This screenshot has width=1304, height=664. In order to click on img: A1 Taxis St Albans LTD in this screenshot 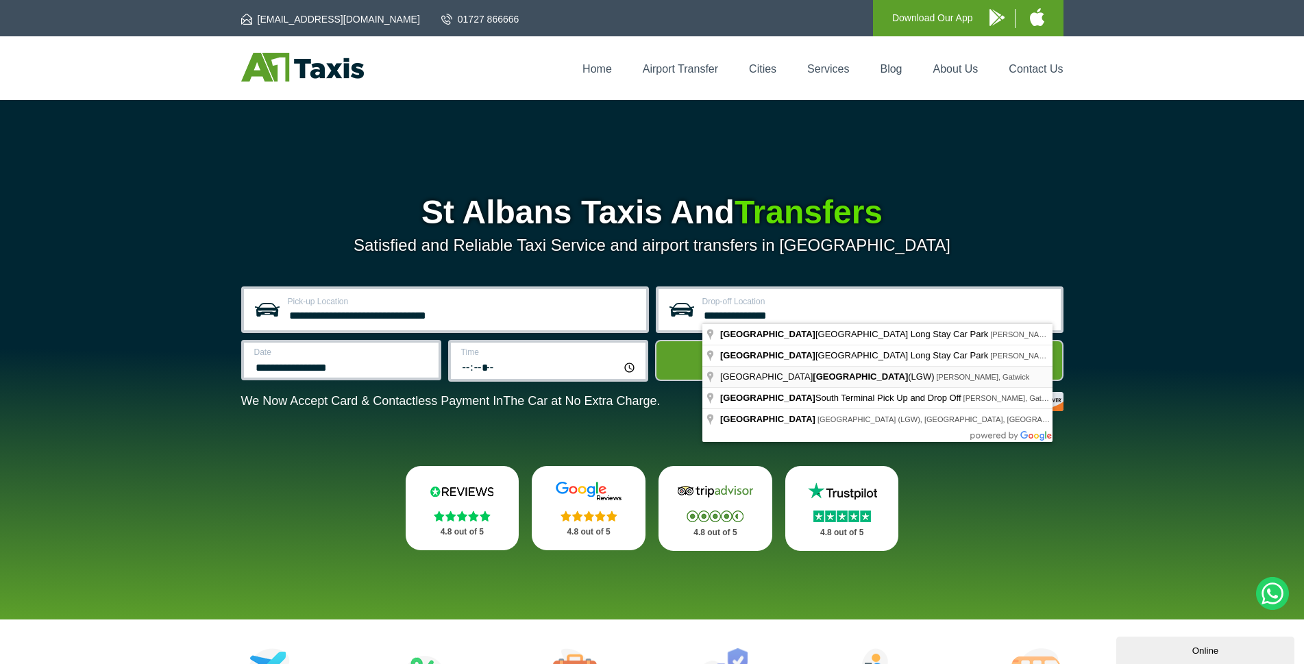, I will do `click(302, 67)`.